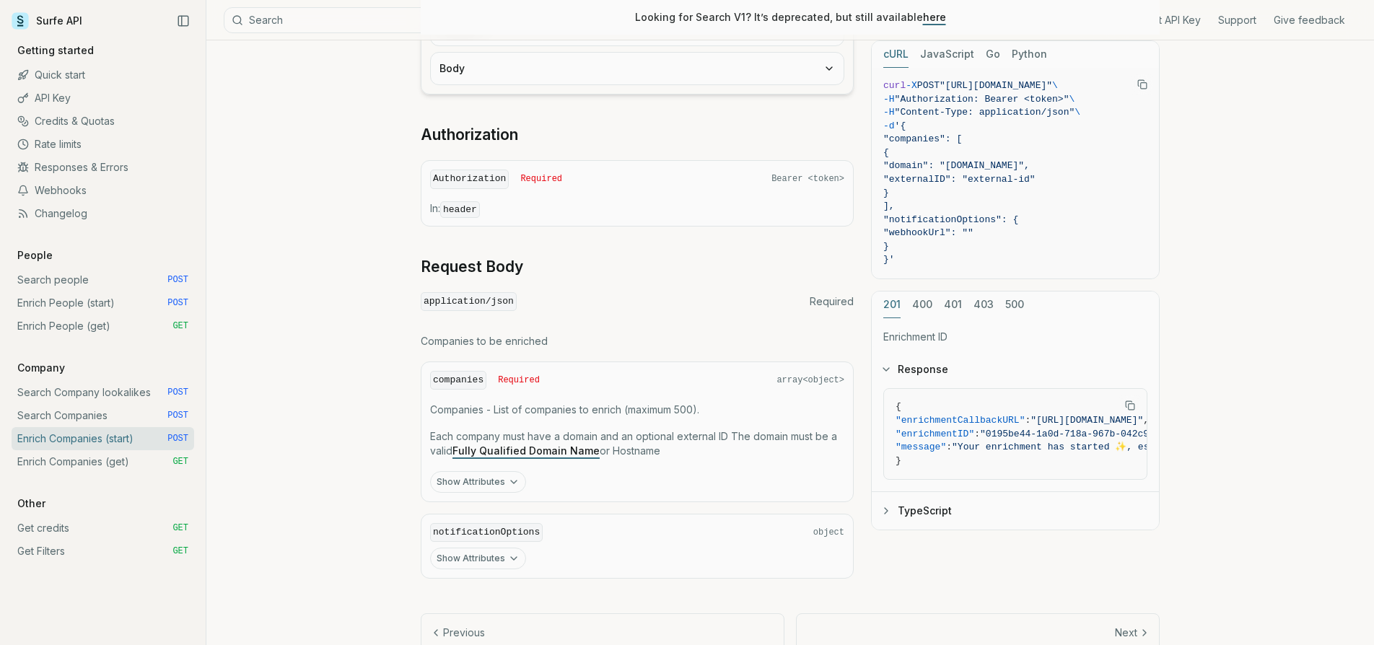  I want to click on button: Go, so click(993, 54).